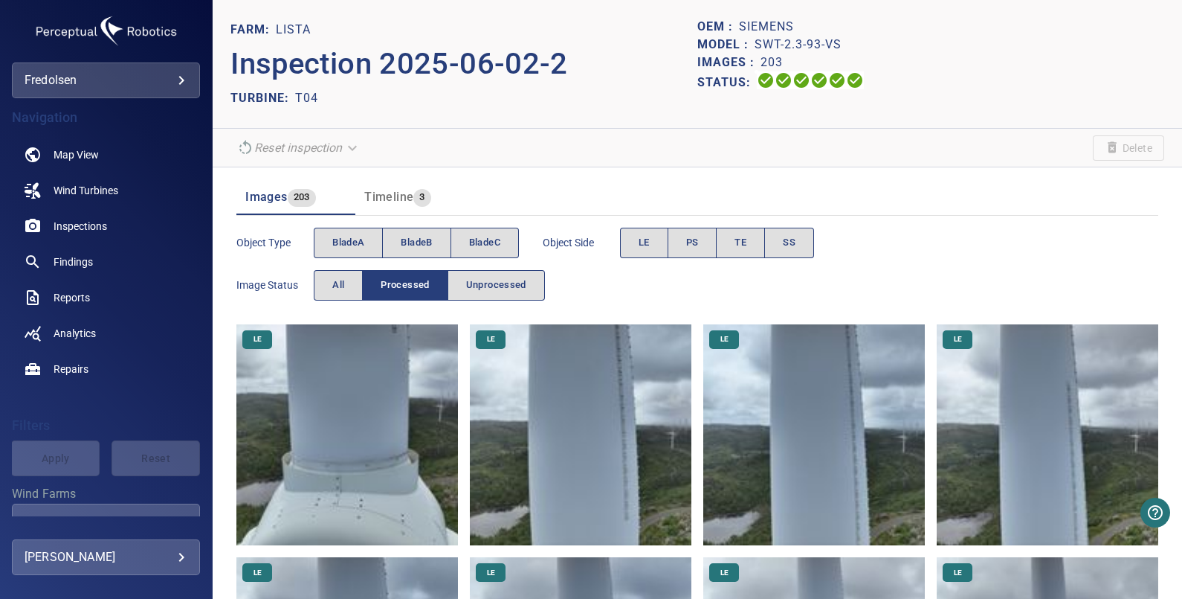  Describe the element at coordinates (73, 262) in the screenshot. I see `span: Findings` at that location.